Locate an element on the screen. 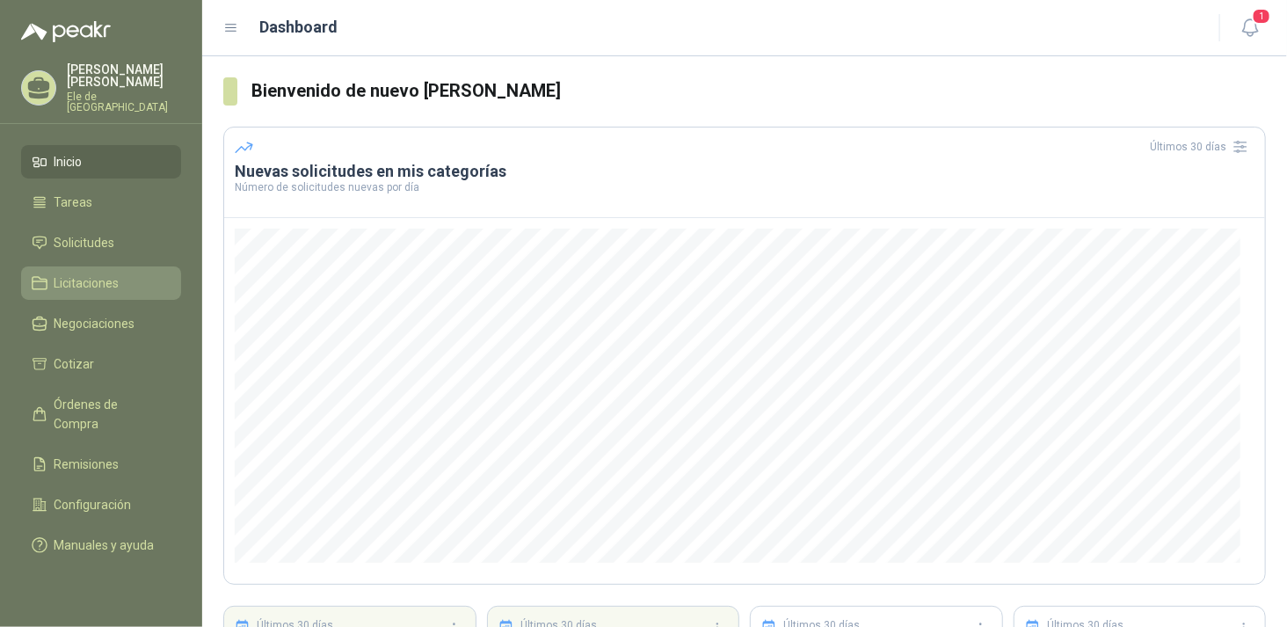  a: Configuración is located at coordinates (101, 504).